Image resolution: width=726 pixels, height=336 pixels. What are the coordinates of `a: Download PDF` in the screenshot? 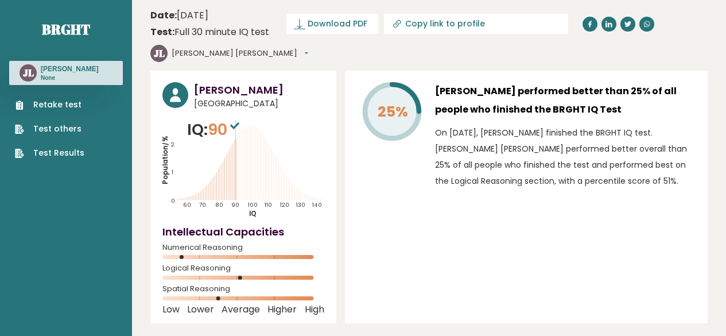 It's located at (332, 24).